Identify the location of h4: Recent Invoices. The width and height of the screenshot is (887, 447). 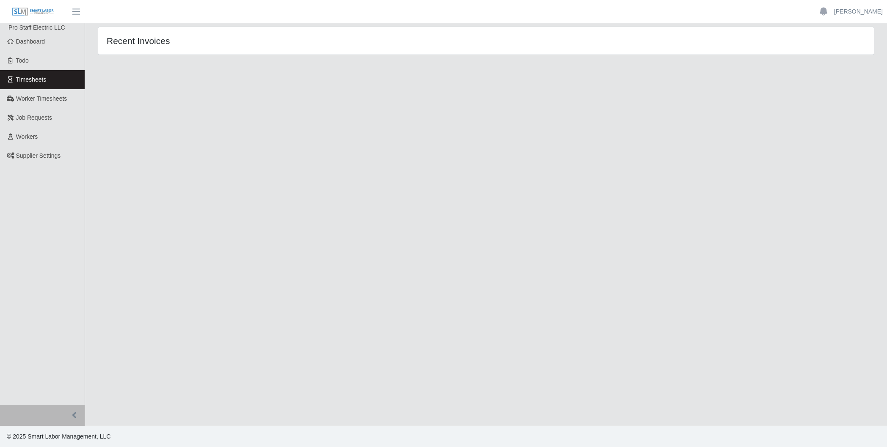
(261, 41).